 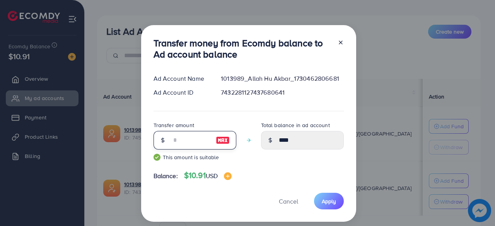 I want to click on h4: $10.91, so click(x=208, y=176).